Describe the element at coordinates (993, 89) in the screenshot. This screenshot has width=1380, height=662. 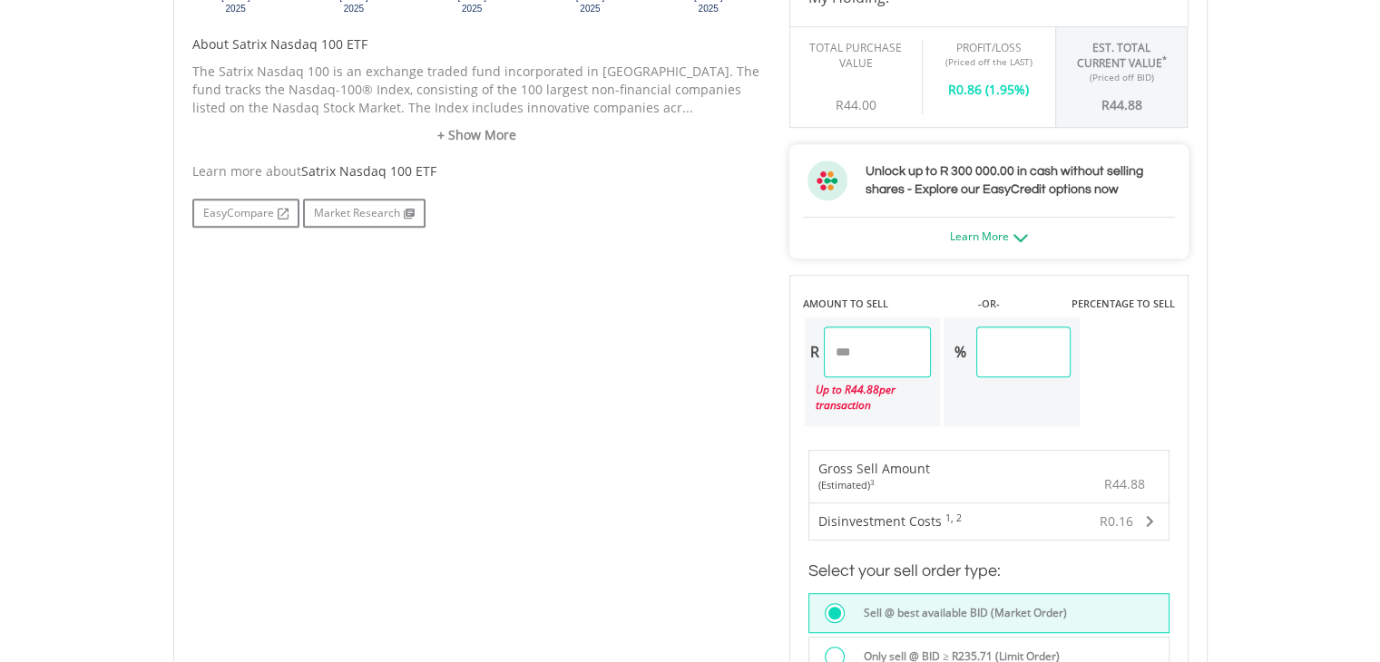
I see `span: 0.86 (1.95%)` at that location.